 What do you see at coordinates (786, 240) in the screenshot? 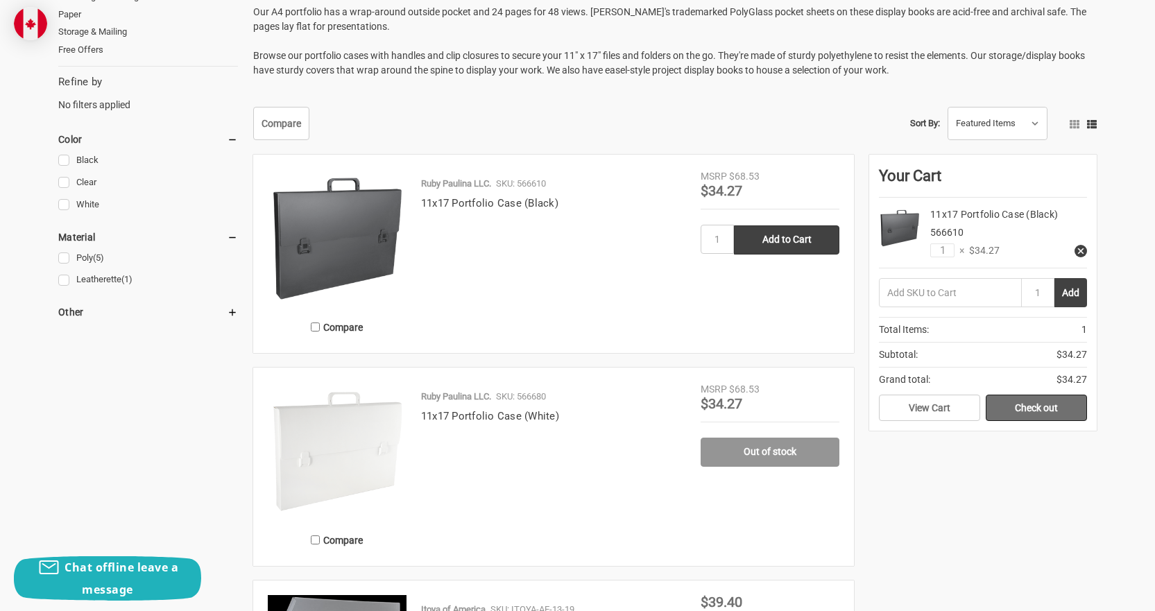
I see `input: Add to Cart` at bounding box center [786, 240].